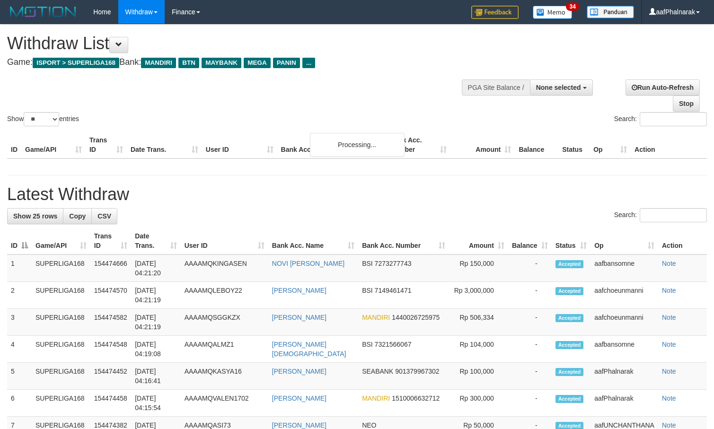  Describe the element at coordinates (111, 241) in the screenshot. I see `th: Trans ID: activate to sort column ascending` at that location.